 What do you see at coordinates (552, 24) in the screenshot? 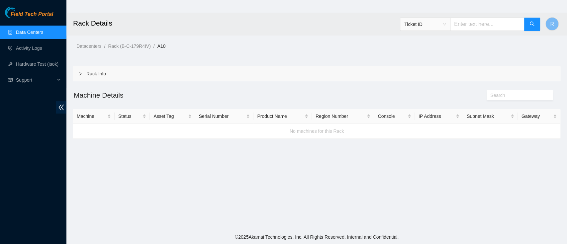
I see `span: R` at bounding box center [552, 24].